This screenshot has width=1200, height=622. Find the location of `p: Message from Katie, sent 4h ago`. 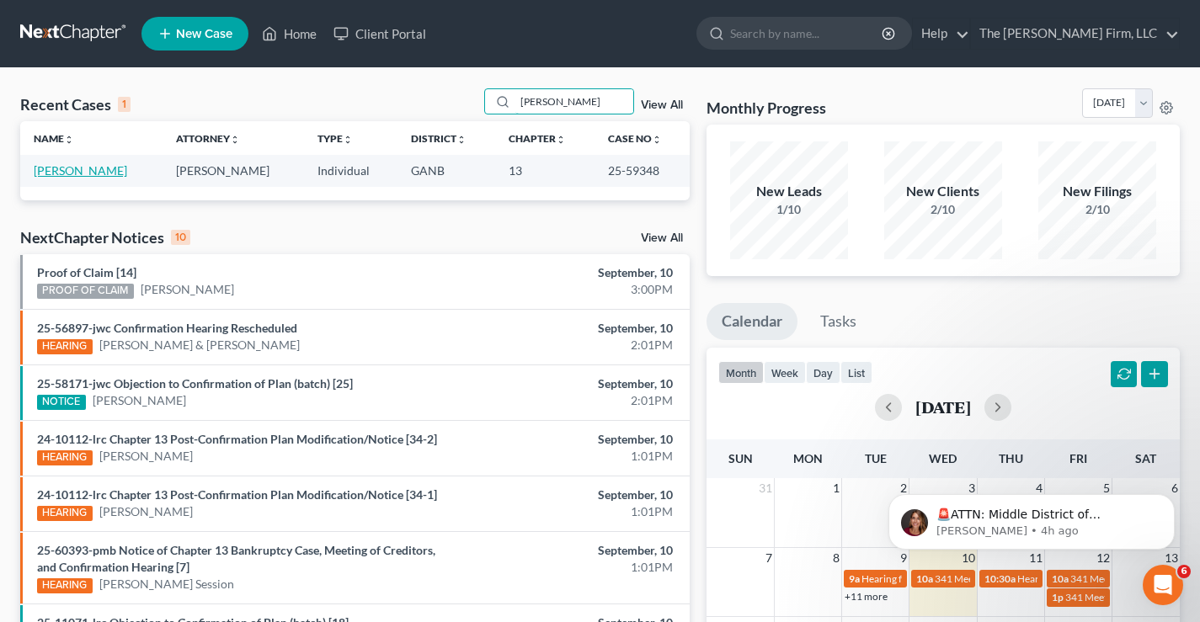

p: Message from Katie, sent 4h ago is located at coordinates (182, 72).